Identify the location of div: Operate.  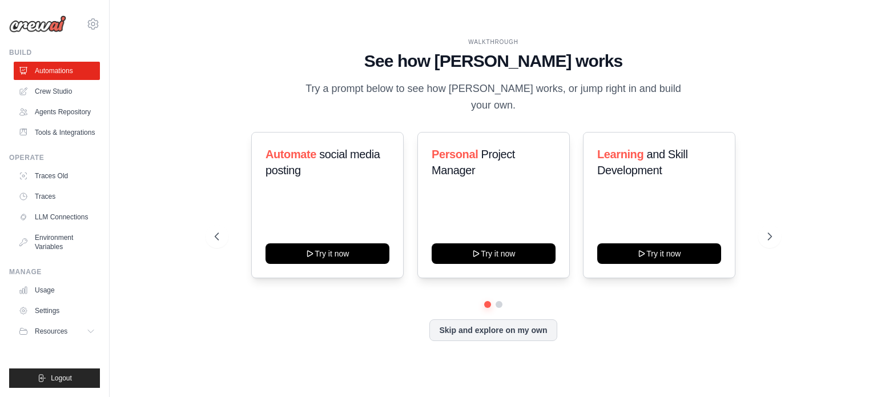
(54, 158).